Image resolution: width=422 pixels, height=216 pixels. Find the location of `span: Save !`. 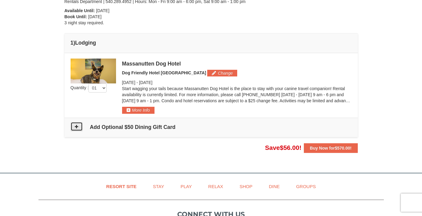

span: Save ! is located at coordinates (283, 147).